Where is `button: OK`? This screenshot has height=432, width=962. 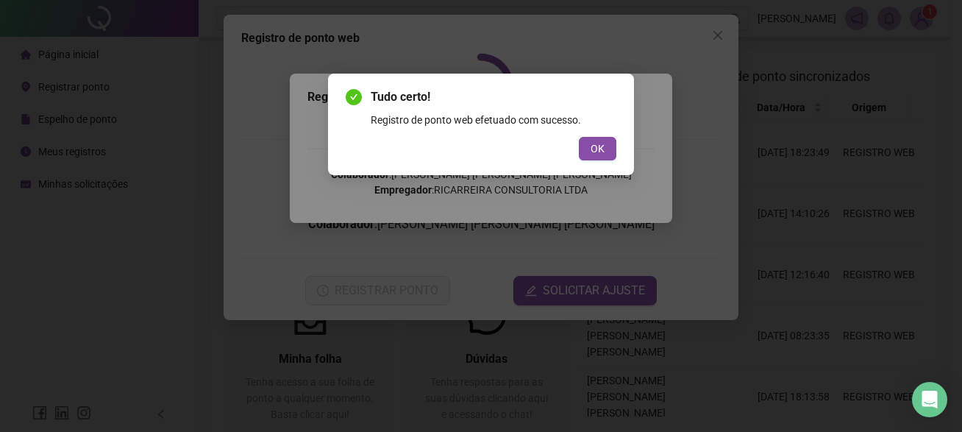 button: OK is located at coordinates (597, 149).